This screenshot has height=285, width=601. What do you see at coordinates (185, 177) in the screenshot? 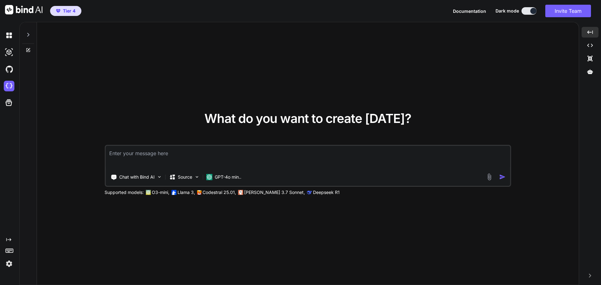
I see `p: Source` at bounding box center [185, 177].